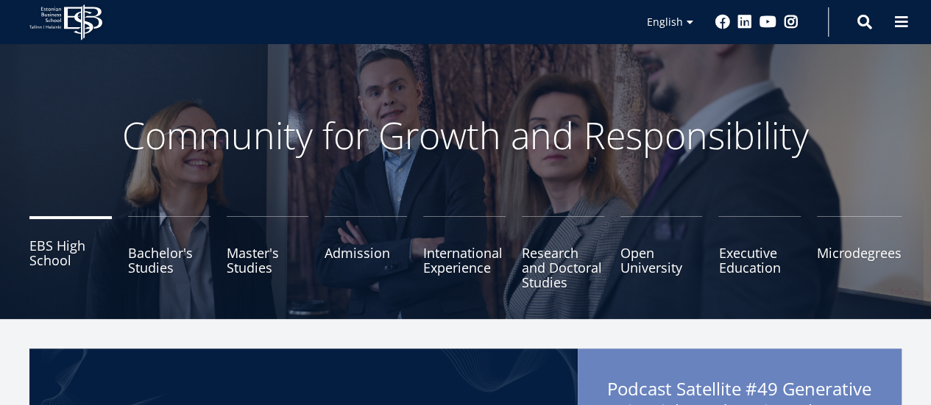 Image resolution: width=931 pixels, height=405 pixels. Describe the element at coordinates (563, 253) in the screenshot. I see `a: Research and Doctoral Studies` at that location.